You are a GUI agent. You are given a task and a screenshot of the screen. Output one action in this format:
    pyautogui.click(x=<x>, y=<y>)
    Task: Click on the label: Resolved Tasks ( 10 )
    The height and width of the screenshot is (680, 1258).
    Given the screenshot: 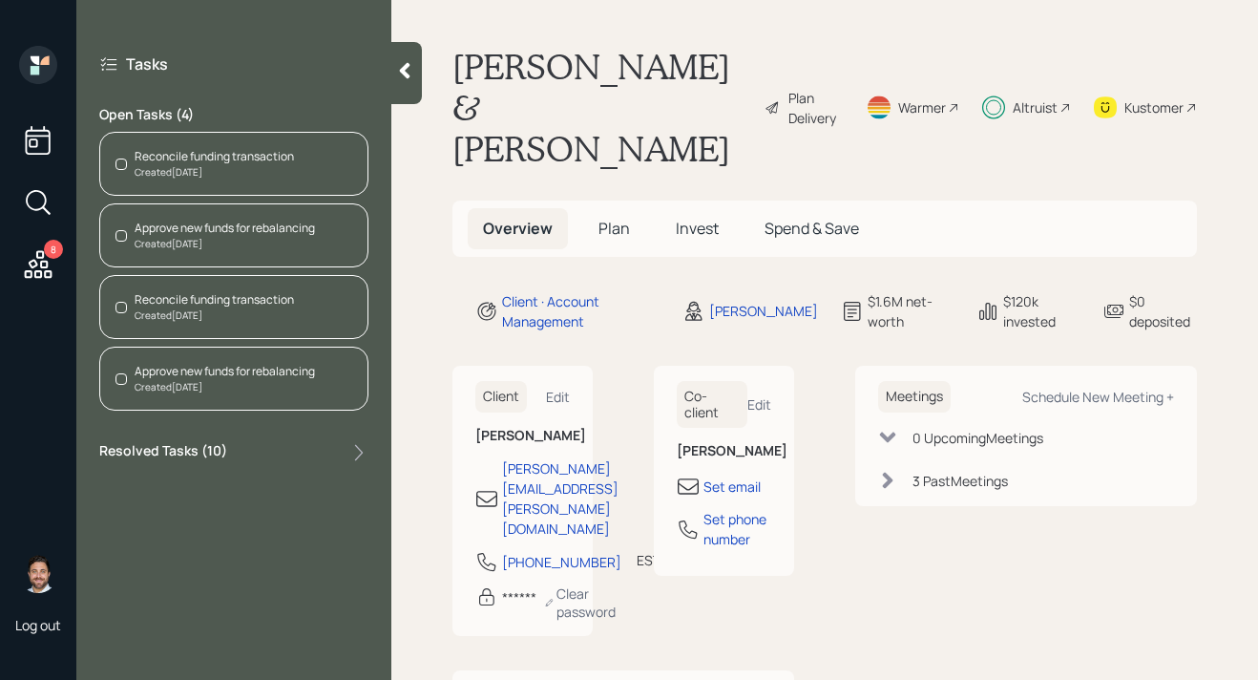 What is the action you would take?
    pyautogui.click(x=163, y=453)
    